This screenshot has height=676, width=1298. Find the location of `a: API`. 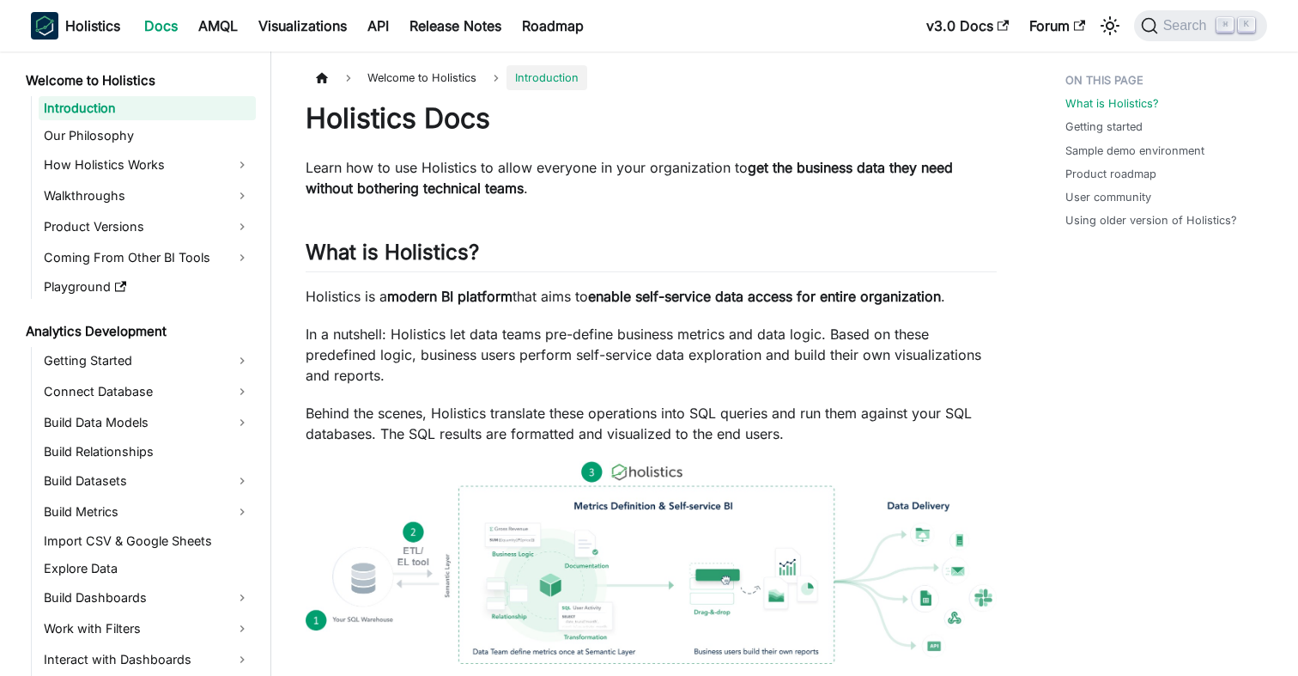

a: API is located at coordinates (378, 26).